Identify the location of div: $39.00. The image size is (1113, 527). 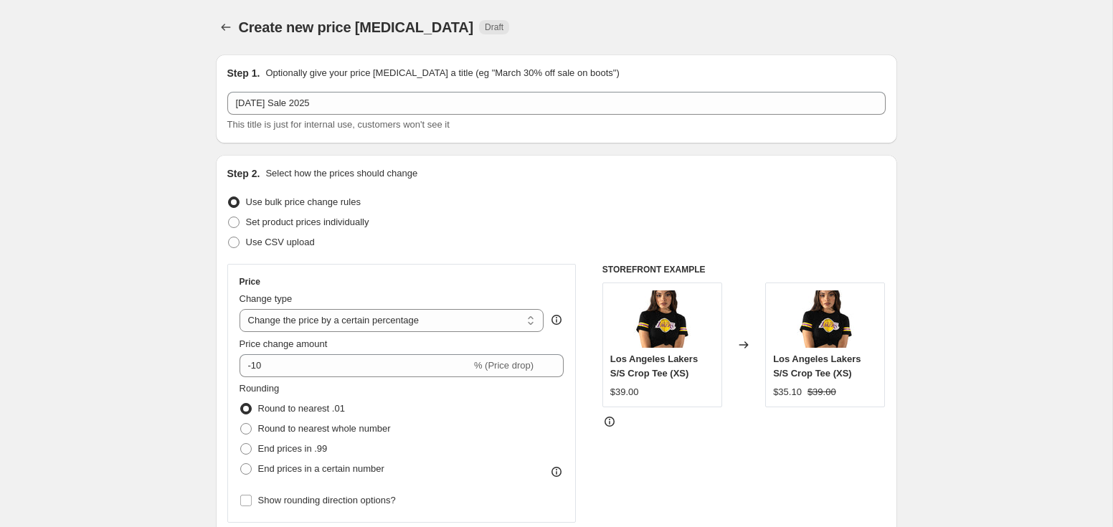
(624, 392).